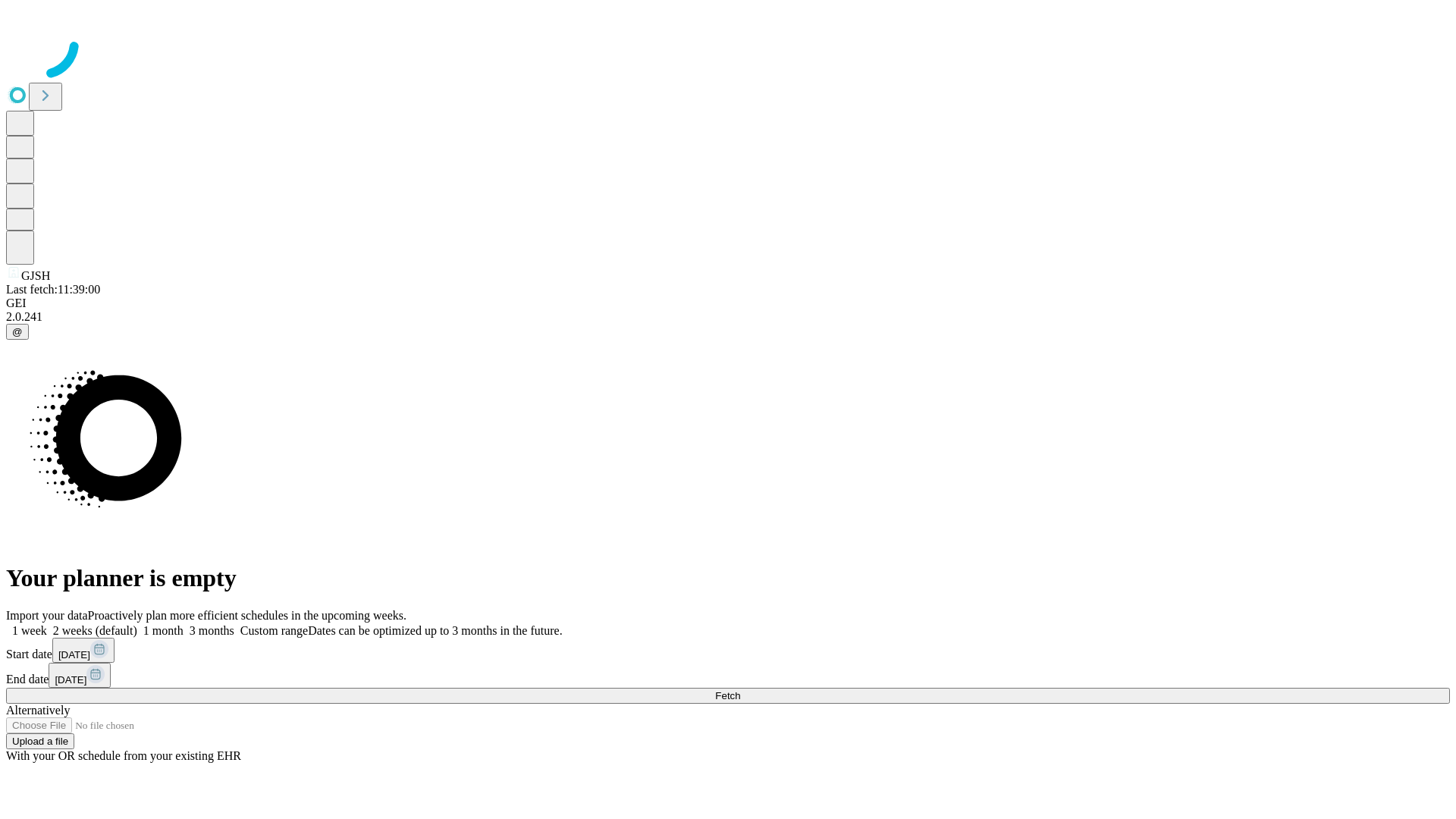 The width and height of the screenshot is (1456, 819). I want to click on span: 2 weeks (default), so click(95, 630).